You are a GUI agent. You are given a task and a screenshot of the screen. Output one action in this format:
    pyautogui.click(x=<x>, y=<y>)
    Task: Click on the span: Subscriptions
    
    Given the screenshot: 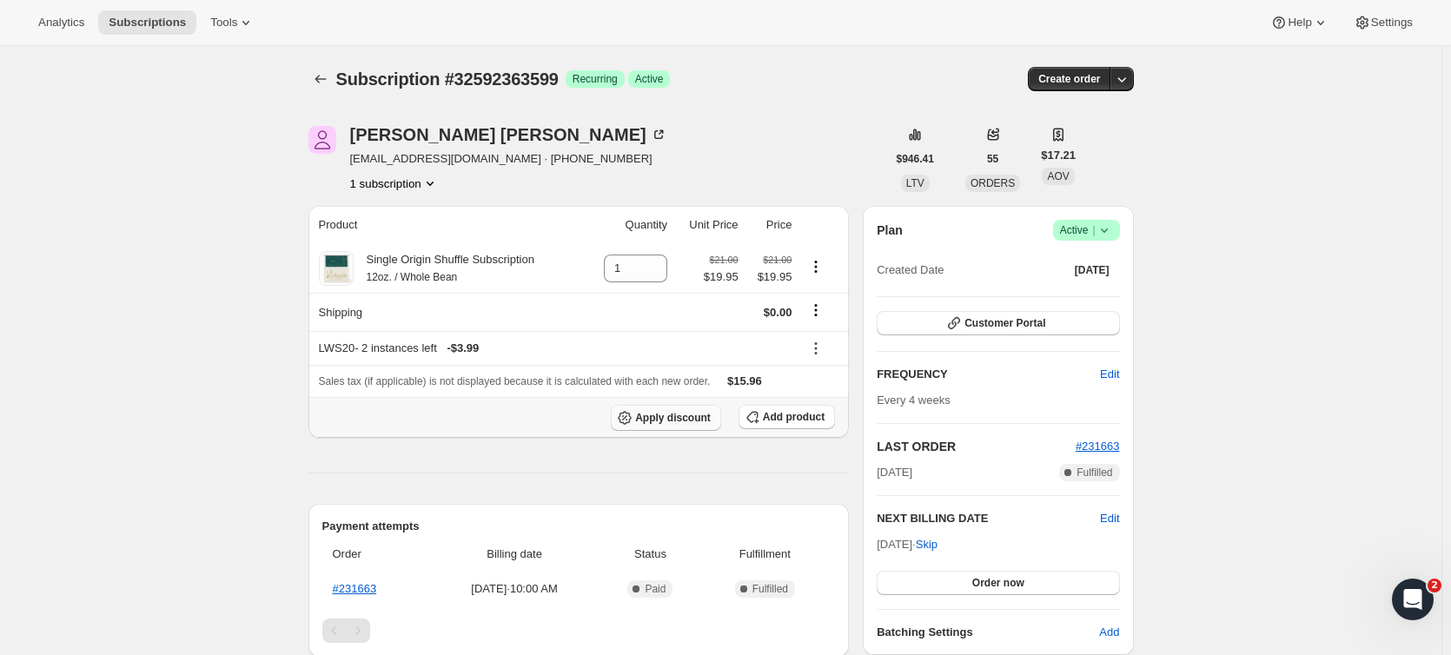 What is the action you would take?
    pyautogui.click(x=147, y=23)
    